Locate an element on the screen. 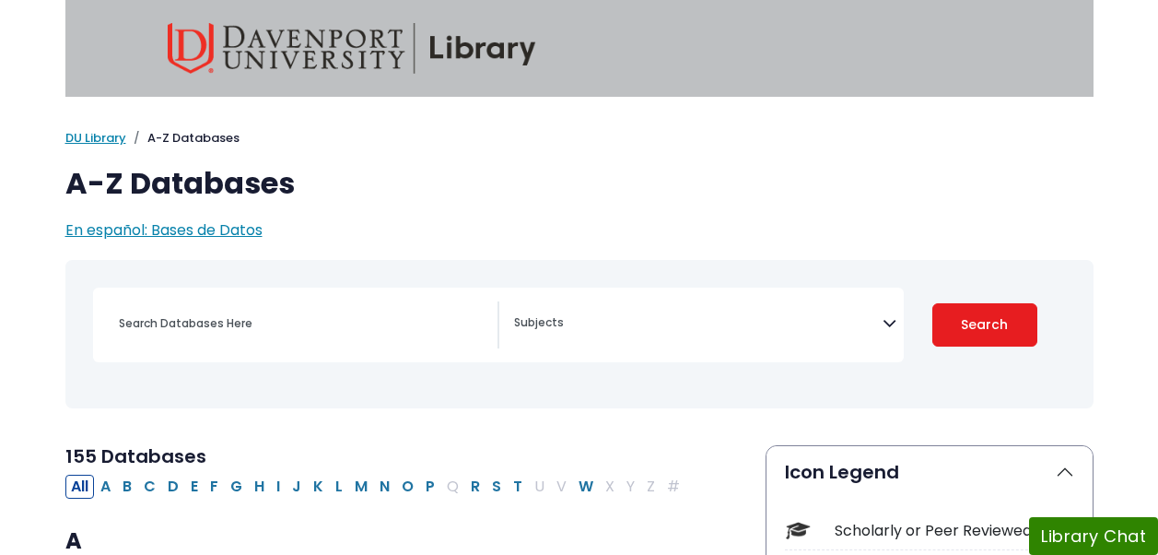 The image size is (1158, 555). img: Davenport University Library is located at coordinates (352, 48).